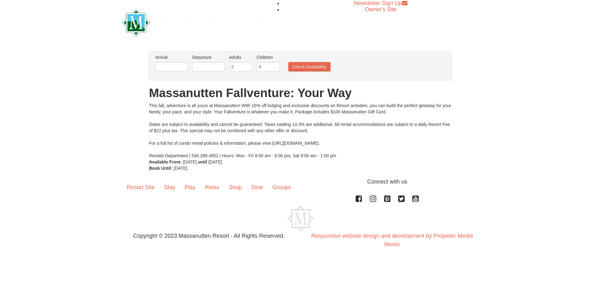 The width and height of the screenshot is (601, 296). What do you see at coordinates (392, 240) in the screenshot?
I see `a: Responsive website design and development by Propeller Media Works` at bounding box center [392, 240].